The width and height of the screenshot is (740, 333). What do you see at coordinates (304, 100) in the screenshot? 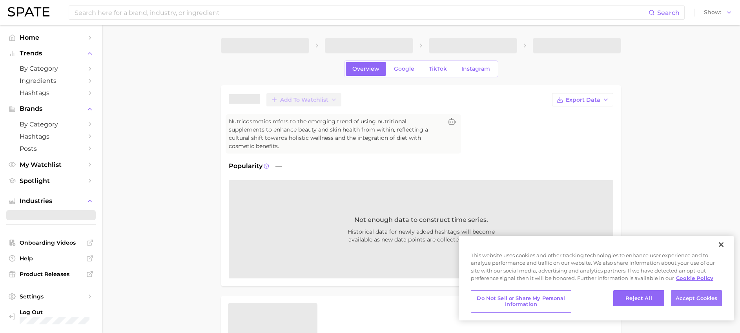
I see `span: Add to Watchlist` at bounding box center [304, 100].